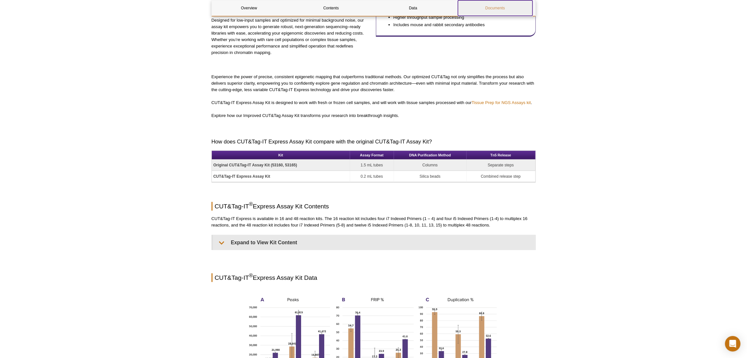 The width and height of the screenshot is (747, 358). What do you see at coordinates (372, 176) in the screenshot?
I see `td: 0.2 mL tubes` at bounding box center [372, 176].